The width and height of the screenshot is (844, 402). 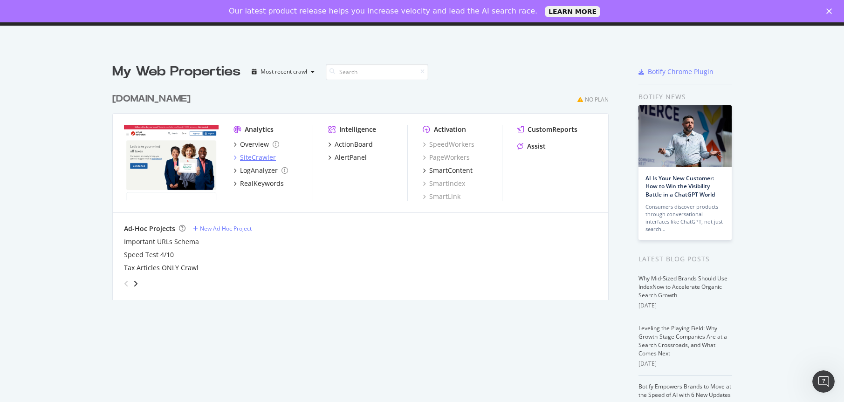 What do you see at coordinates (161, 242) in the screenshot?
I see `div: Important URLs Schema` at bounding box center [161, 242].